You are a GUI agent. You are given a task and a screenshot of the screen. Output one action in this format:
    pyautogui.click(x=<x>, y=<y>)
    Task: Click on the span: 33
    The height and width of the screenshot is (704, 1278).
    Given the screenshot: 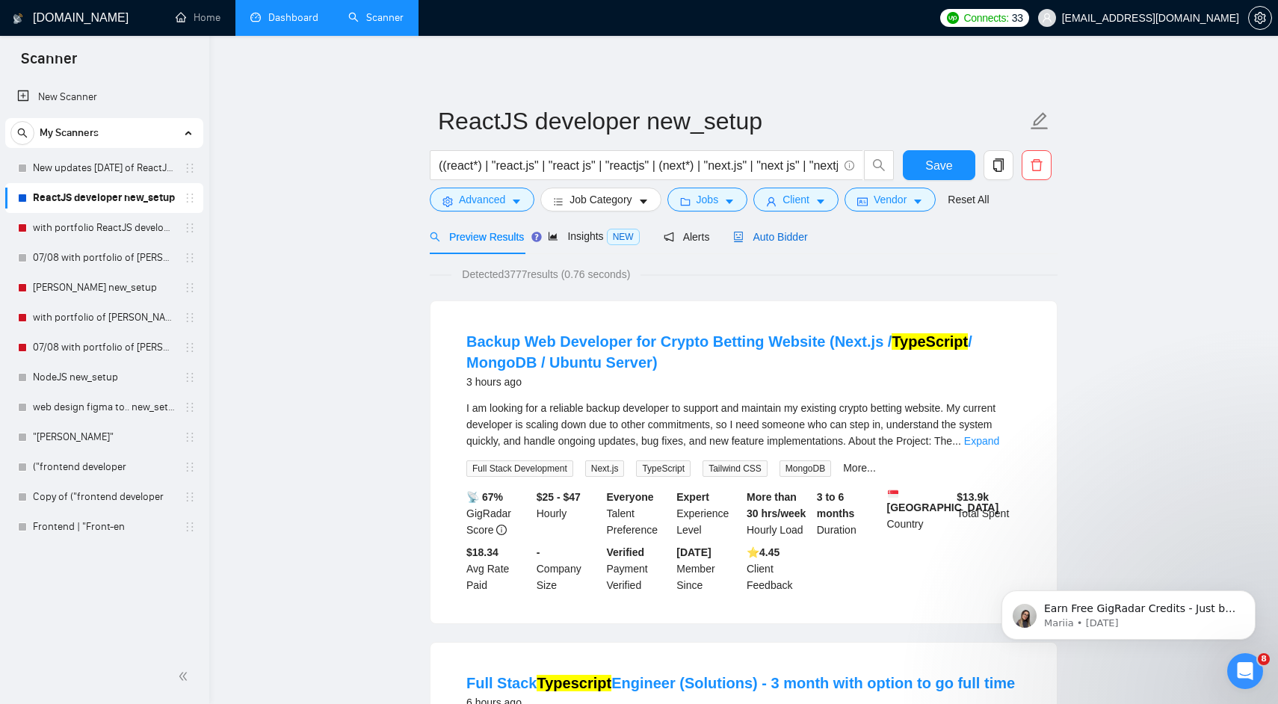 What is the action you would take?
    pyautogui.click(x=1017, y=18)
    